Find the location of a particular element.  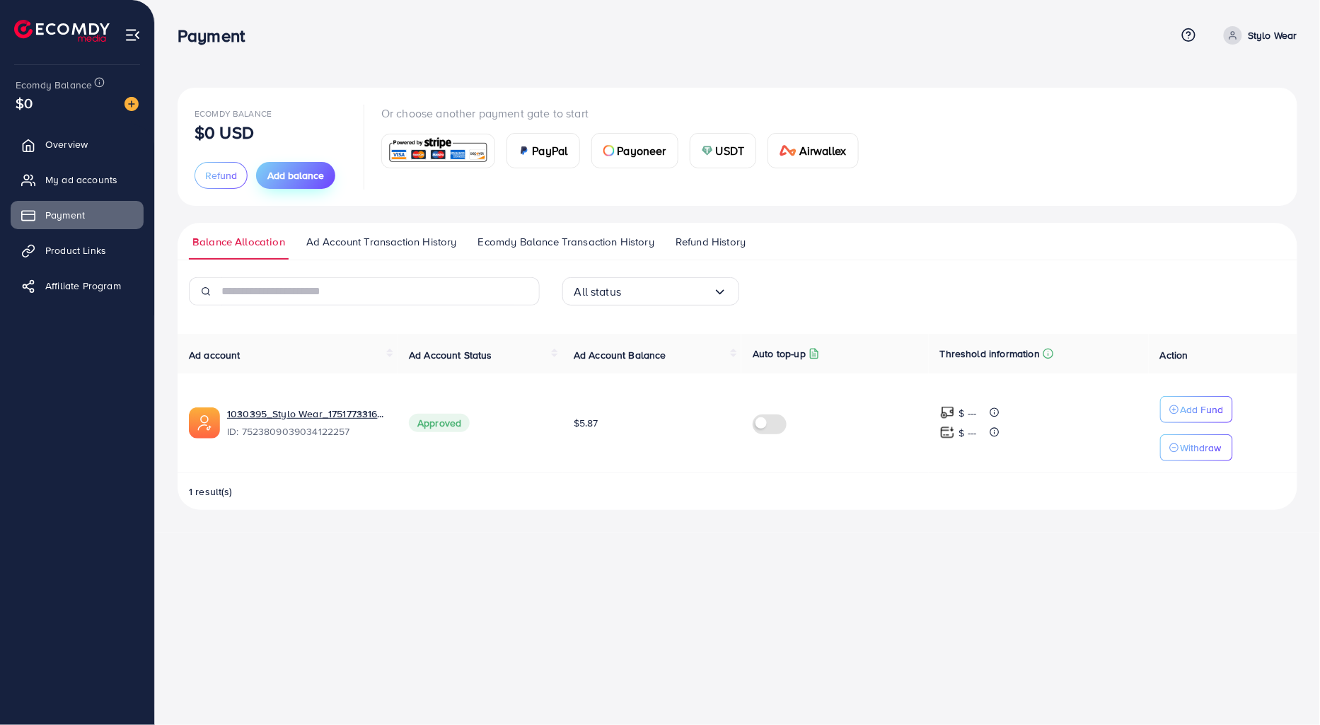

span: Ad Account Balance is located at coordinates (620, 355).